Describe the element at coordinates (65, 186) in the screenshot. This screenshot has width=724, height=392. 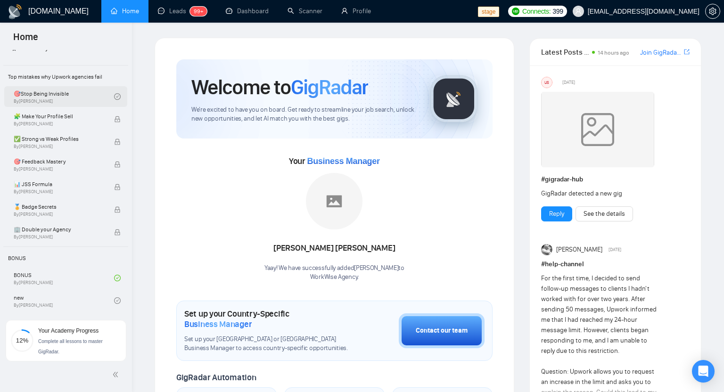
I see `li: Academy Homepage` at that location.